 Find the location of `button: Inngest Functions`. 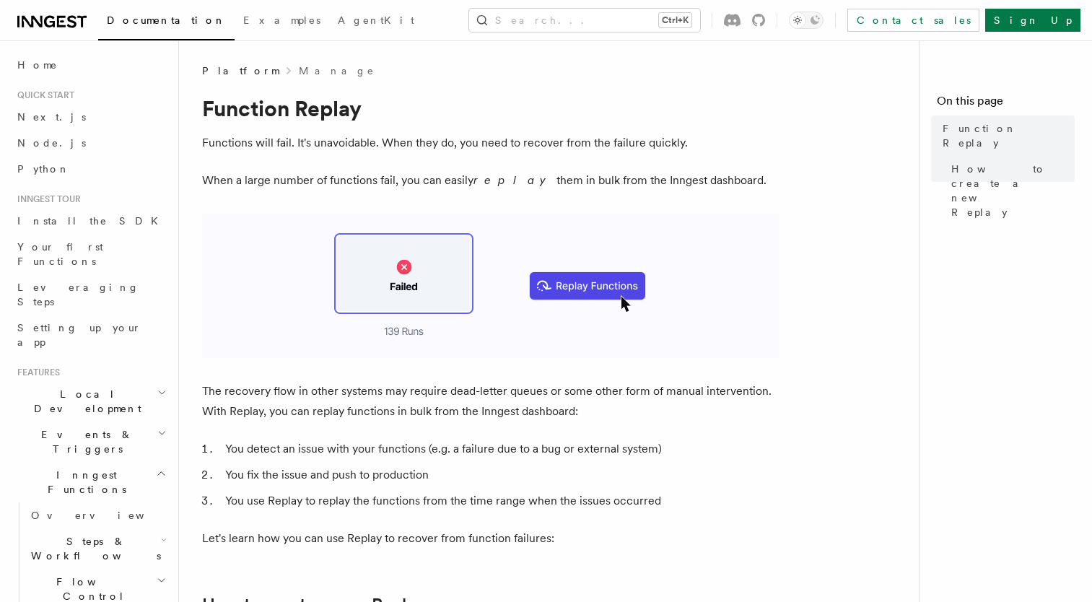

button: Inngest Functions is located at coordinates (90, 482).